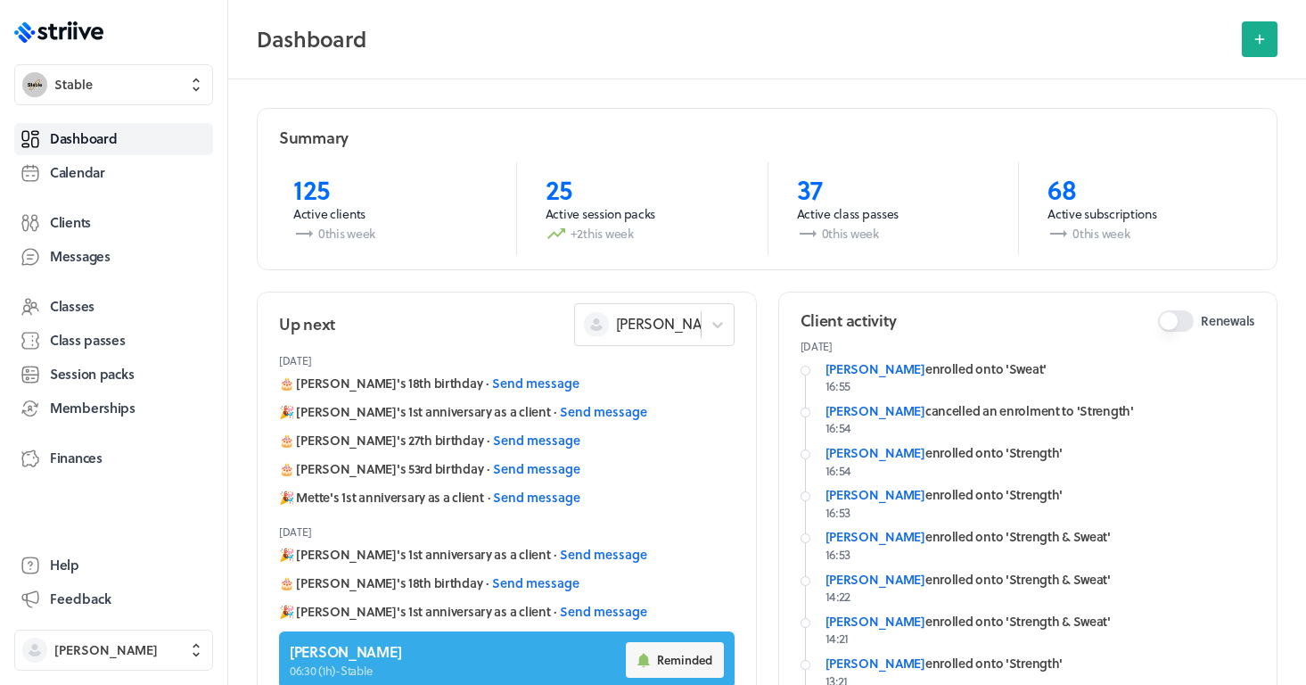  I want to click on button: Feedback, so click(113, 599).